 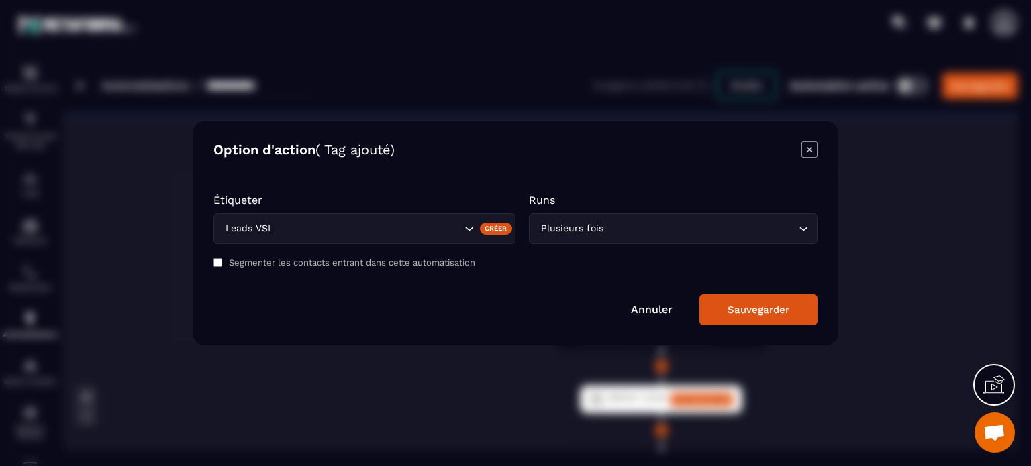 What do you see at coordinates (352, 262) in the screenshot?
I see `label: Segmenter les contacts entrant dans cette automatisation` at bounding box center [352, 262].